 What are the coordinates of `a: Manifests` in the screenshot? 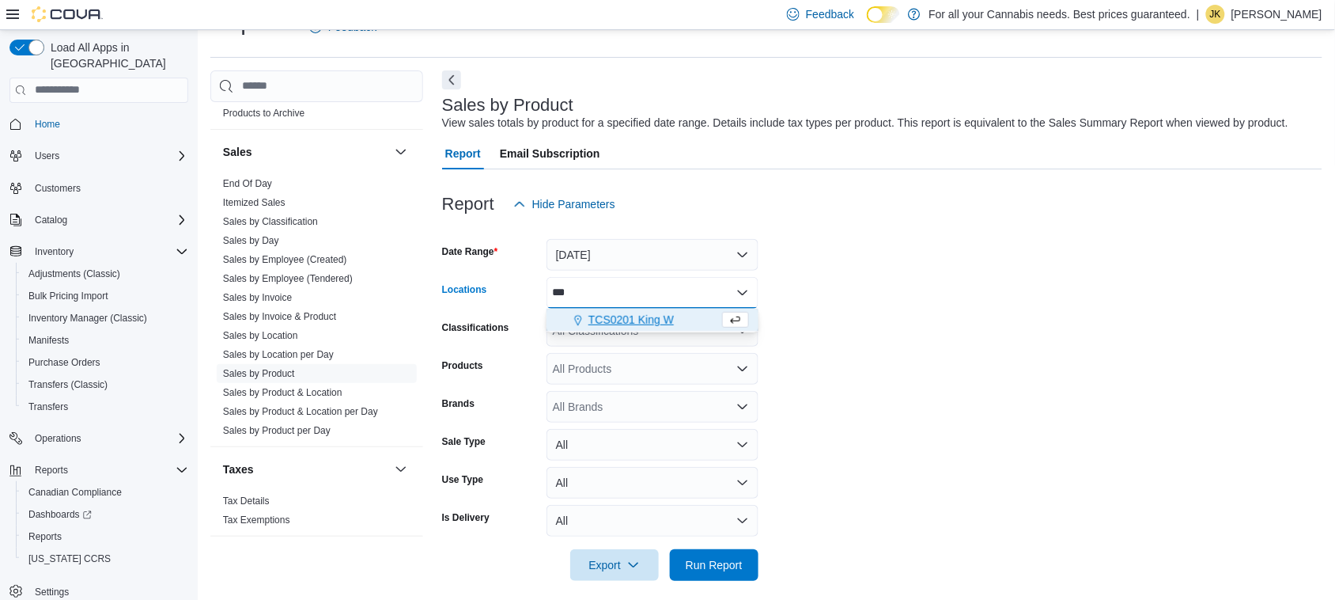 It's located at (48, 340).